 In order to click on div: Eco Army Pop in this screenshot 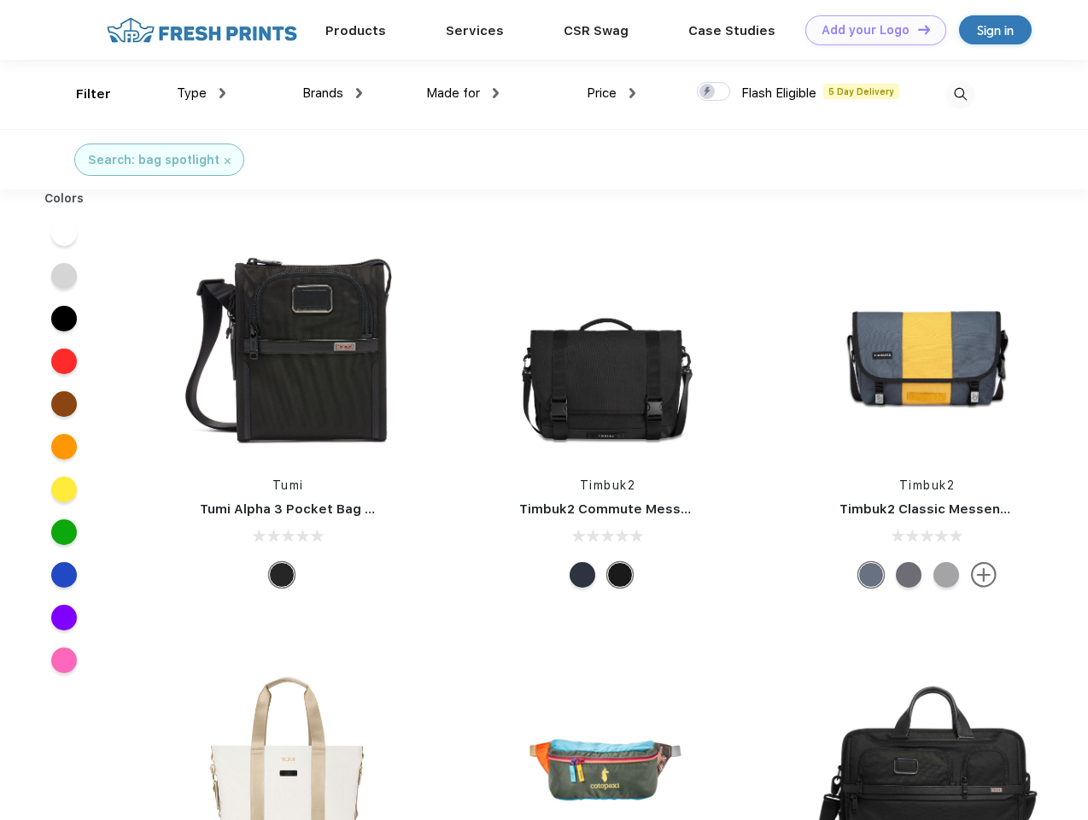, I will do `click(909, 575)`.